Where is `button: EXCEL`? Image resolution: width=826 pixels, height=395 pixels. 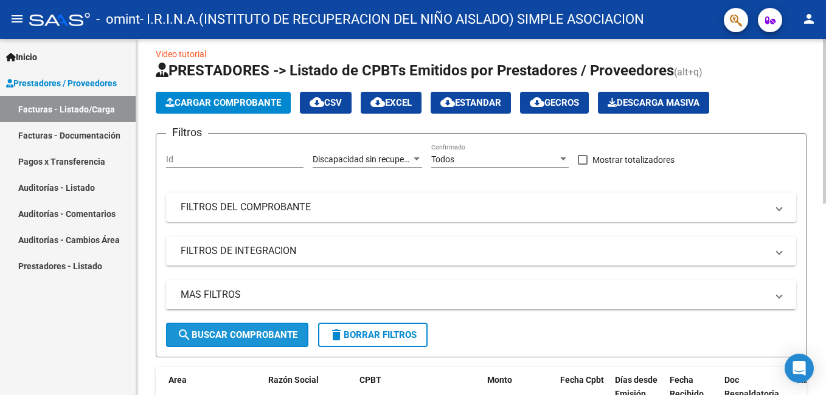 button: EXCEL is located at coordinates (391, 103).